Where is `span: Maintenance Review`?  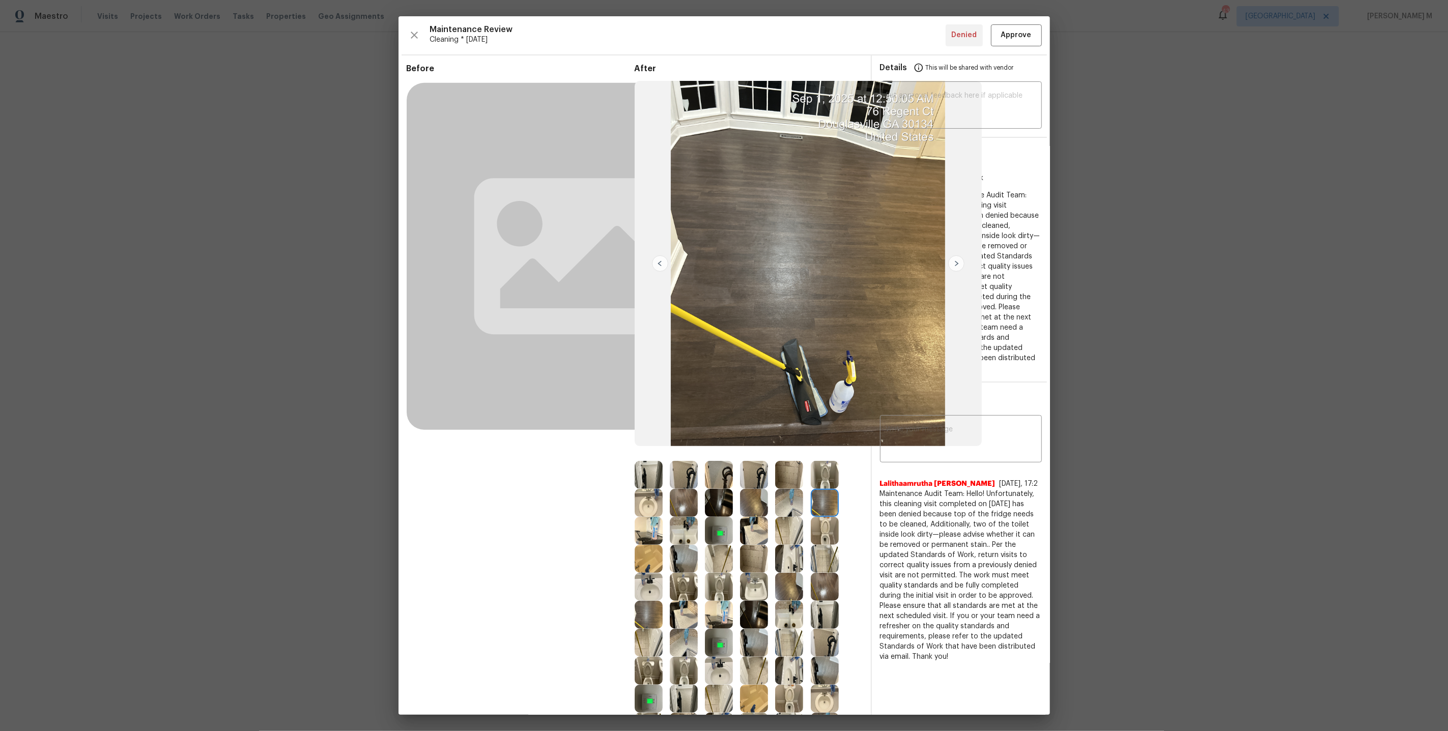
span: Maintenance Review is located at coordinates (687, 30).